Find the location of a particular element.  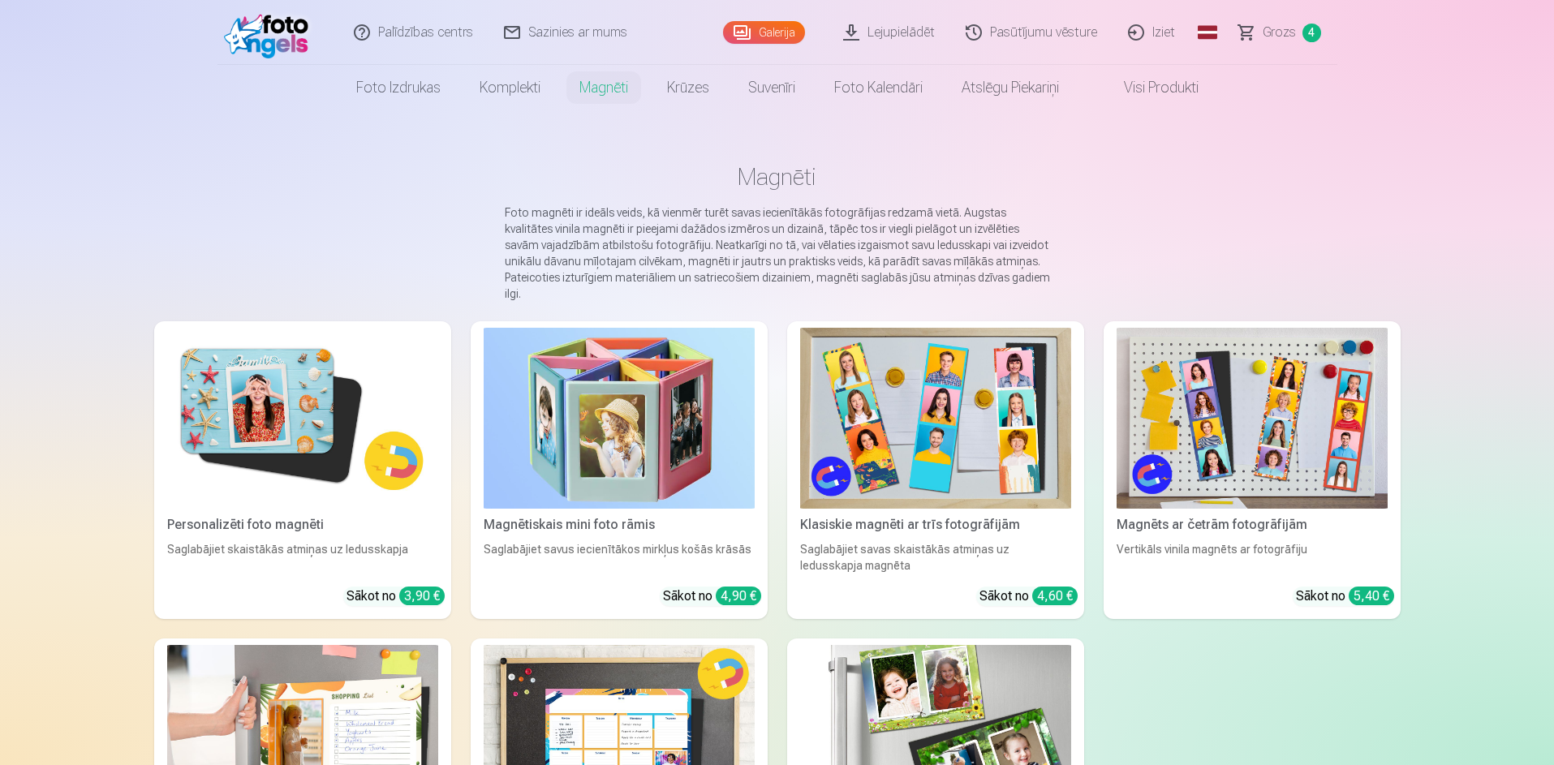

div: Magnēts ar četrām fotogrāfijām is located at coordinates (1252, 525).